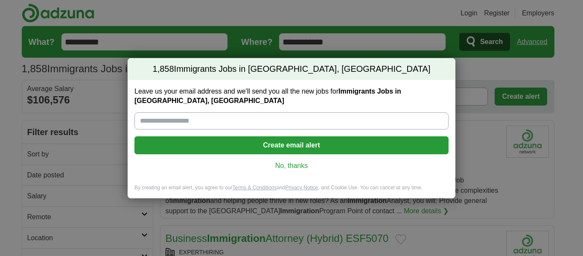  What do you see at coordinates (164, 69) in the screenshot?
I see `span: 1,858` at bounding box center [164, 69].